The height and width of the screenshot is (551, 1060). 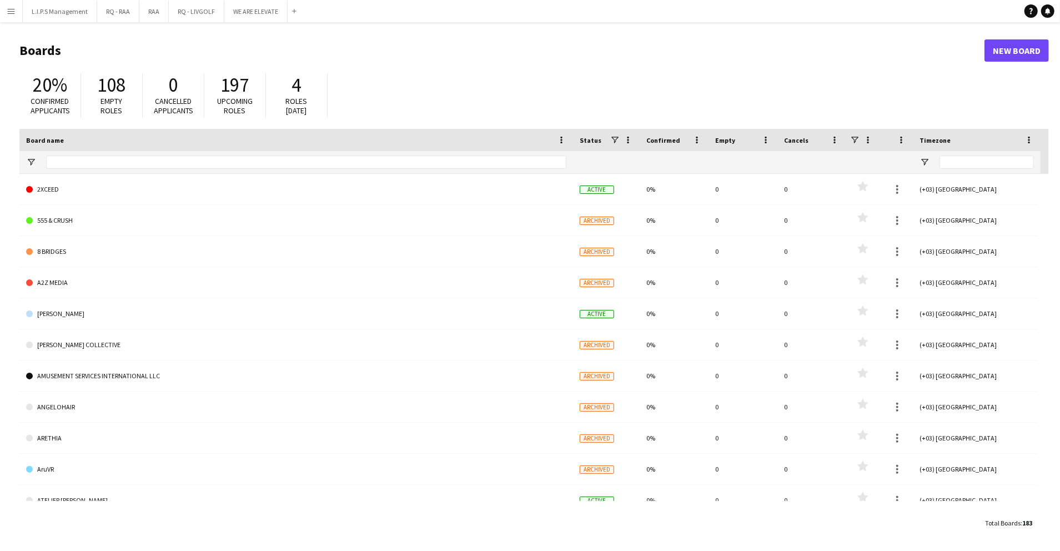 What do you see at coordinates (256, 11) in the screenshot?
I see `button: WE ARE ELEVATE` at bounding box center [256, 11].